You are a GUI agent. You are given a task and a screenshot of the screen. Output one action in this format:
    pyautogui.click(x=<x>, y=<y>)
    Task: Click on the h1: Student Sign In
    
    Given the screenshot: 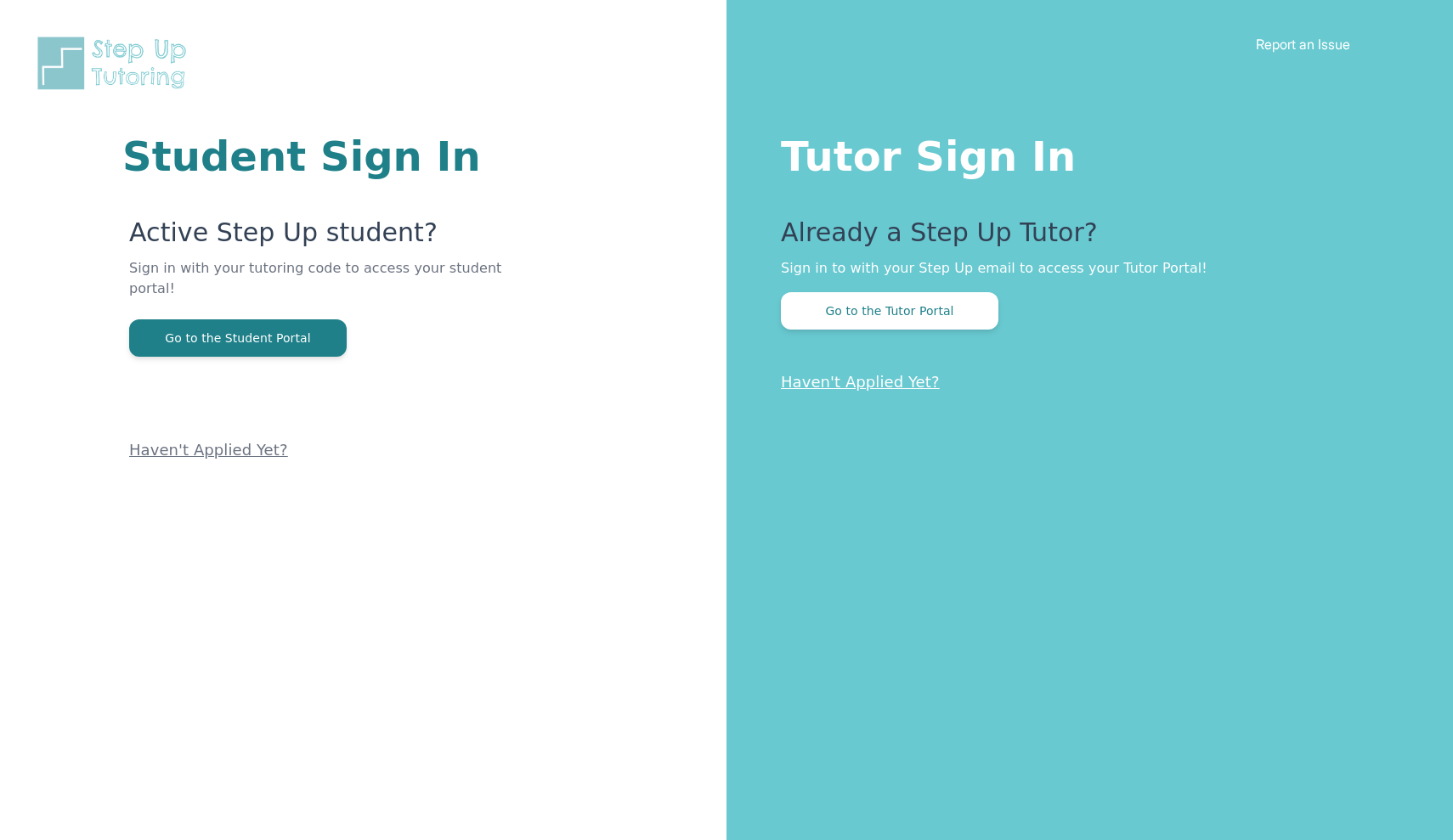 What is the action you would take?
    pyautogui.click(x=322, y=157)
    